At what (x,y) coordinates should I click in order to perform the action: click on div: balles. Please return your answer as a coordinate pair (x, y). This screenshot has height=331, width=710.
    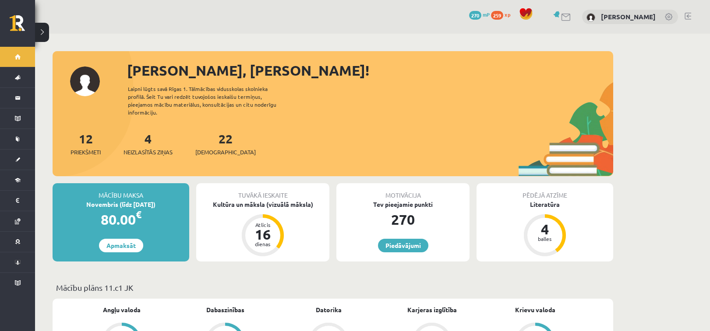
    Looking at the image, I should click on (545, 239).